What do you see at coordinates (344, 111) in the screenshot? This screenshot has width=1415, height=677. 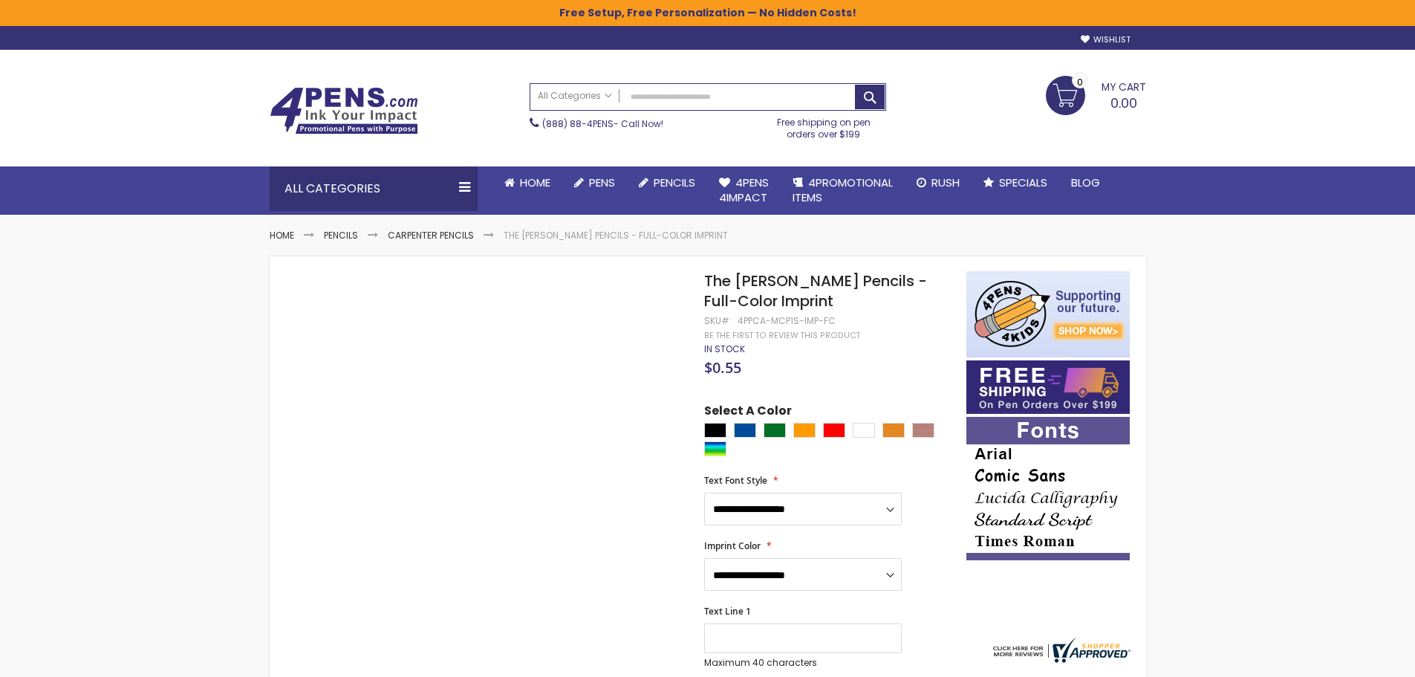 I see `img: 4Pens Custom Pens and Promotional Products` at bounding box center [344, 111].